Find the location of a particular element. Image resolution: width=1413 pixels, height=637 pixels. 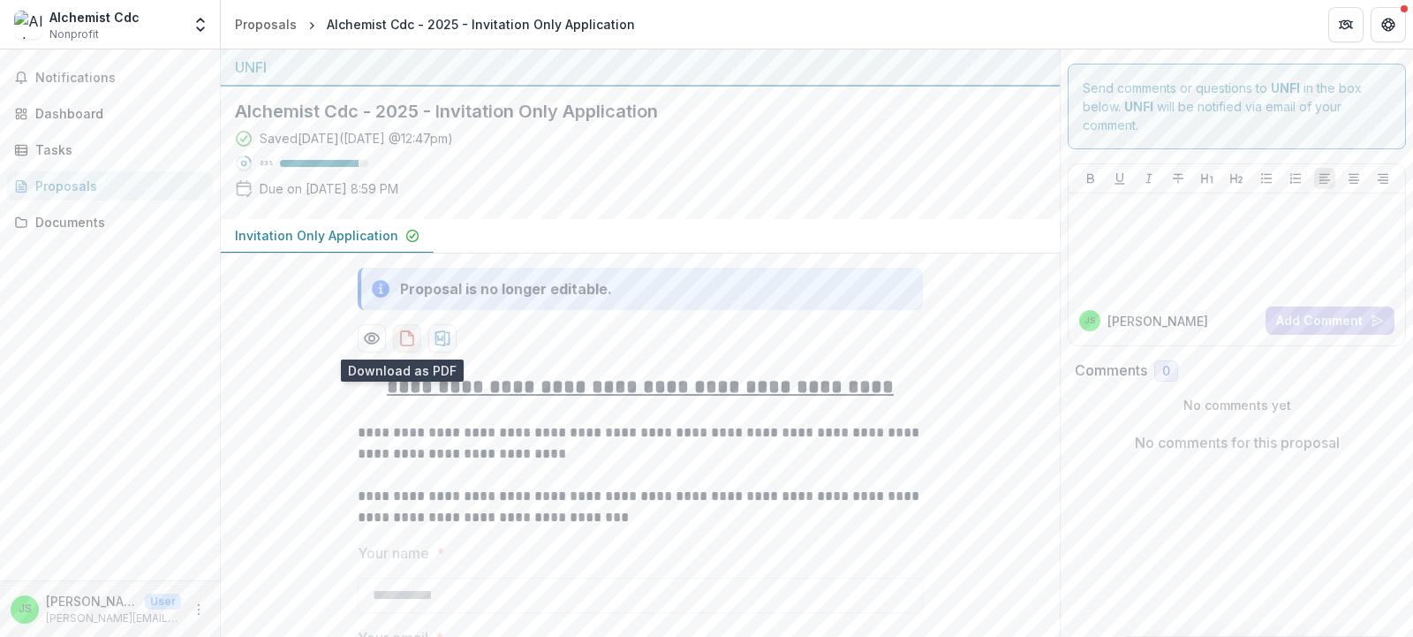

h2: Comments is located at coordinates (1111, 370).